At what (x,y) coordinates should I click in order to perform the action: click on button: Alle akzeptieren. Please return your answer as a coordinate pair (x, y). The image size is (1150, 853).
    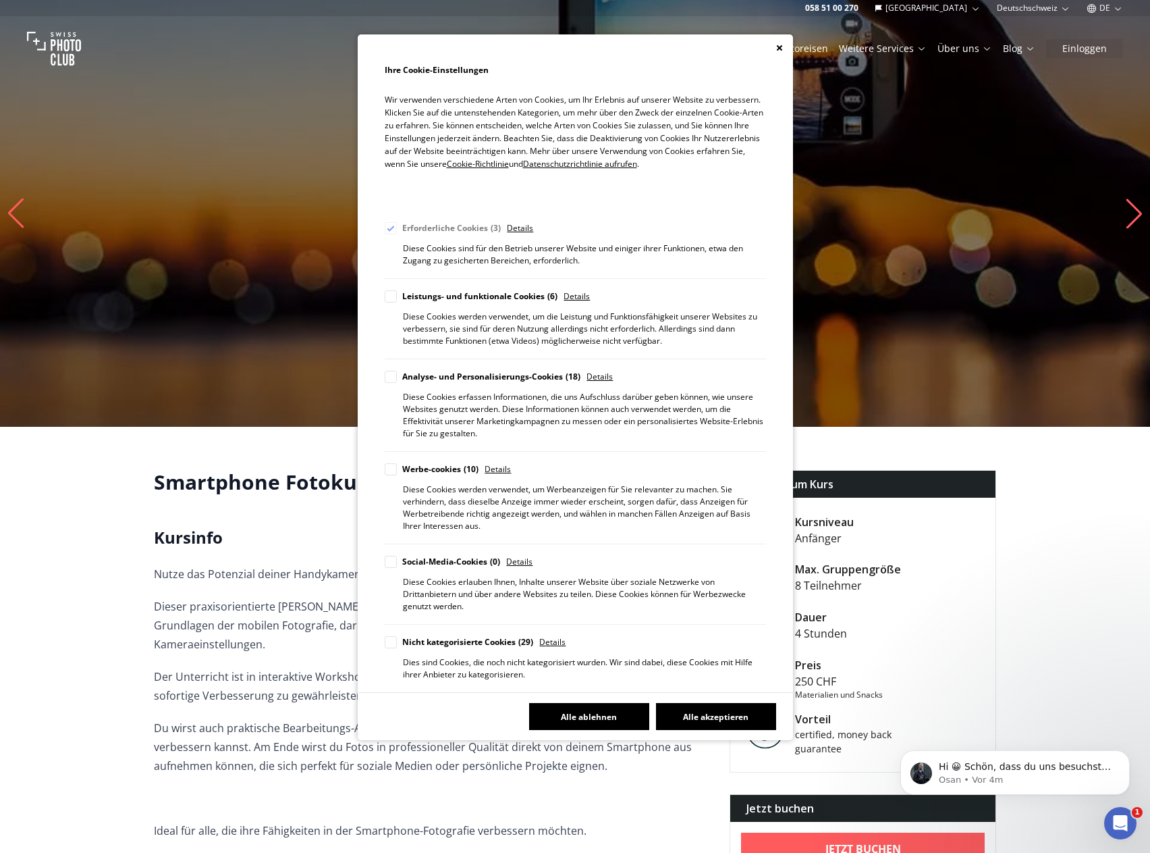
    Looking at the image, I should click on (716, 716).